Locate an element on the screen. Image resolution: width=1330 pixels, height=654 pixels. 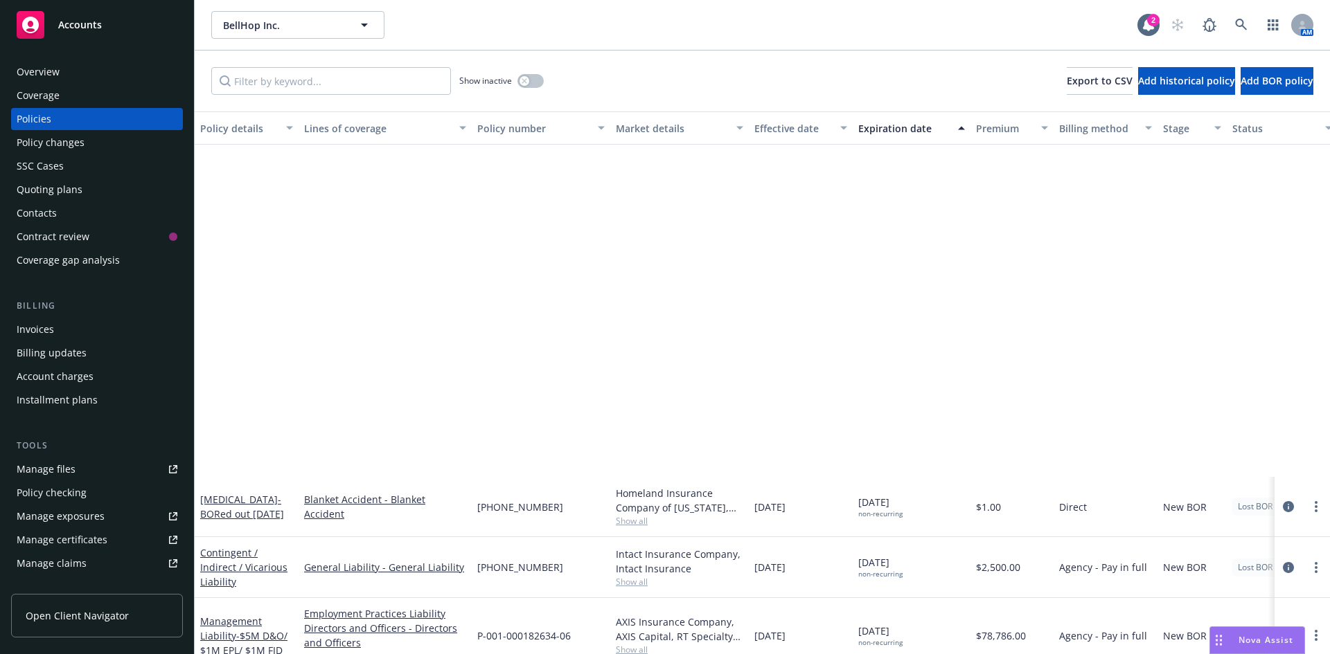
input: Filter by keyword... is located at coordinates (331, 81).